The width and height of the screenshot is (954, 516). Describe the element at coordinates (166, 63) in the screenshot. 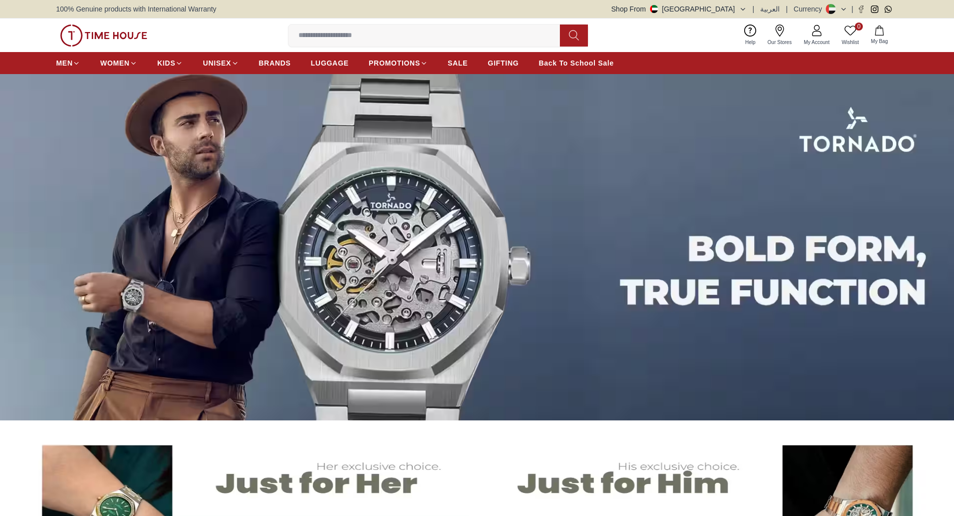

I see `span: KIDS` at that location.